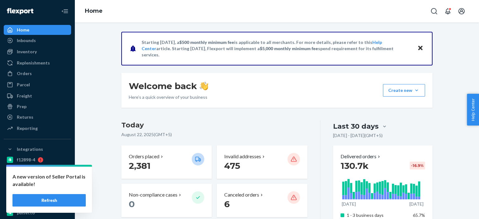 The image size is (479, 219). Describe the element at coordinates (24, 96) in the screenshot. I see `div: Freight` at that location.